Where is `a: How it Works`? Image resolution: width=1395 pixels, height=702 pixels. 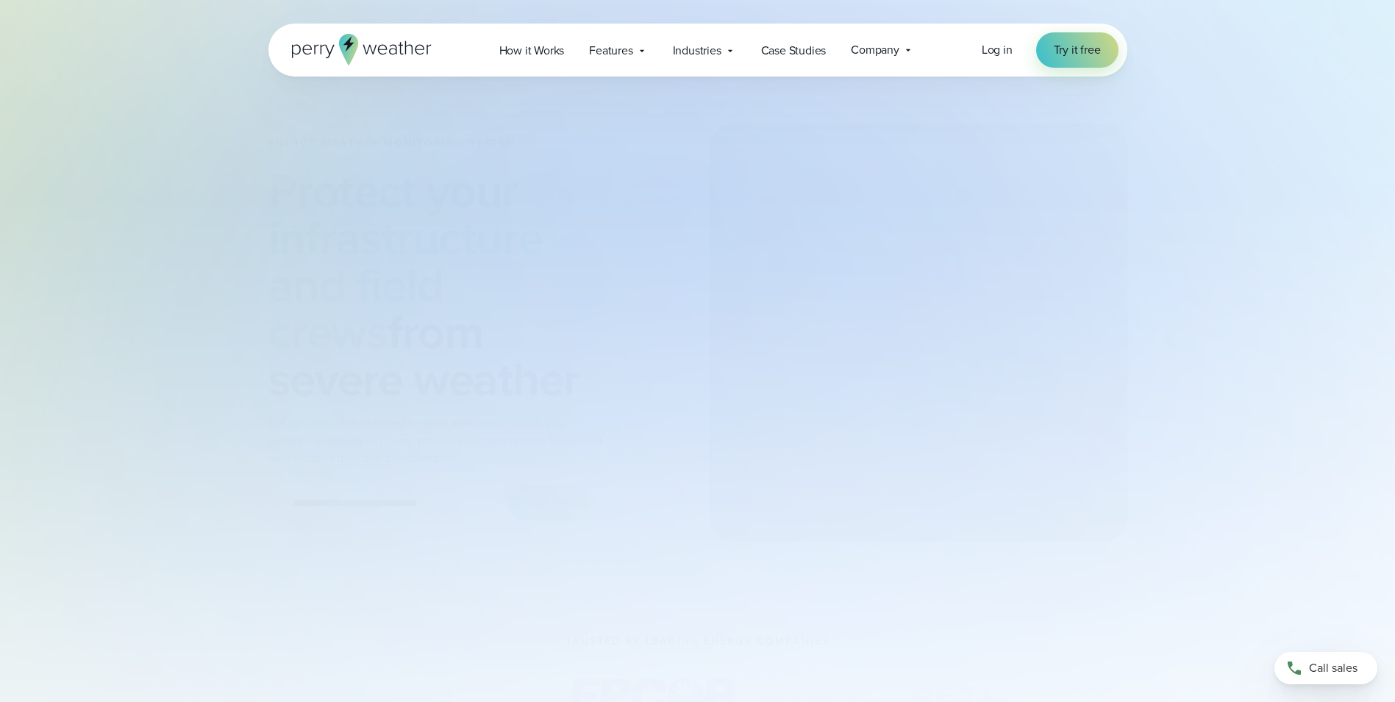
a: How it Works is located at coordinates (532, 50).